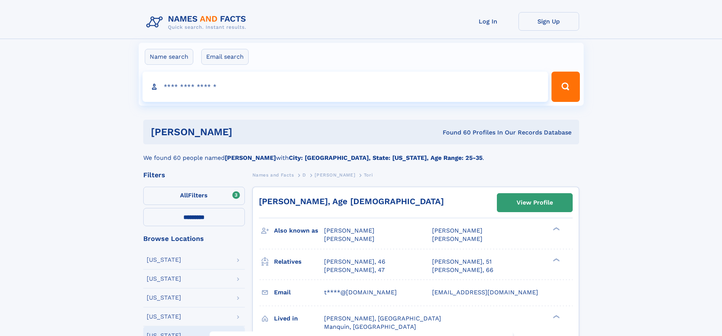 Image resolution: width=722 pixels, height=336 pixels. I want to click on label: Email search, so click(225, 57).